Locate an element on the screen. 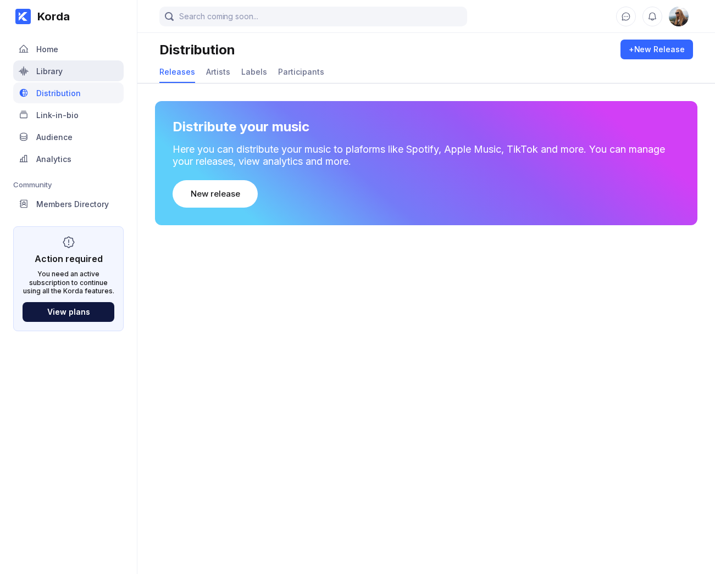 This screenshot has height=574, width=715. div: New release is located at coordinates (215, 194).